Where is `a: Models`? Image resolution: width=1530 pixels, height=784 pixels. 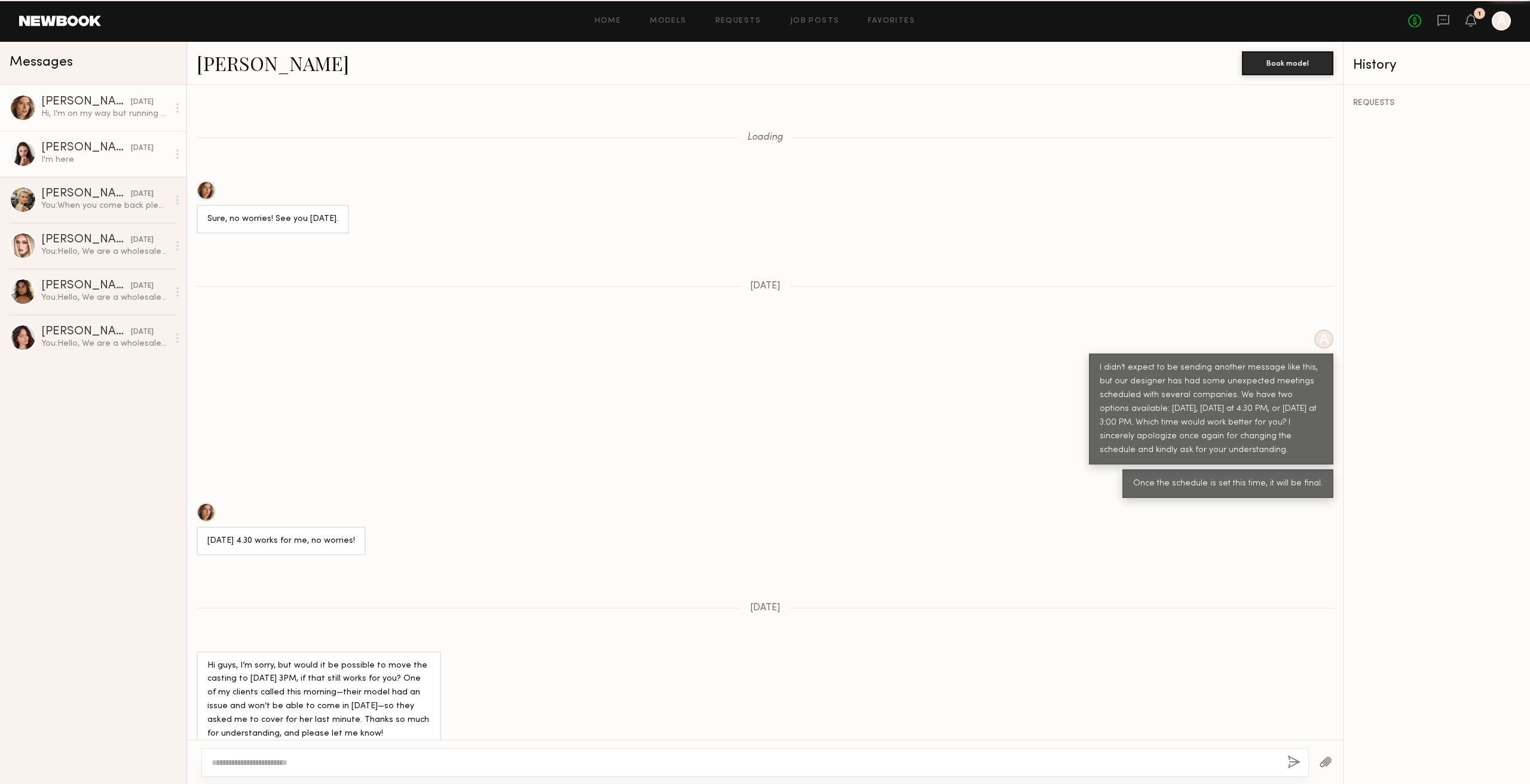
a: Models is located at coordinates (668, 21).